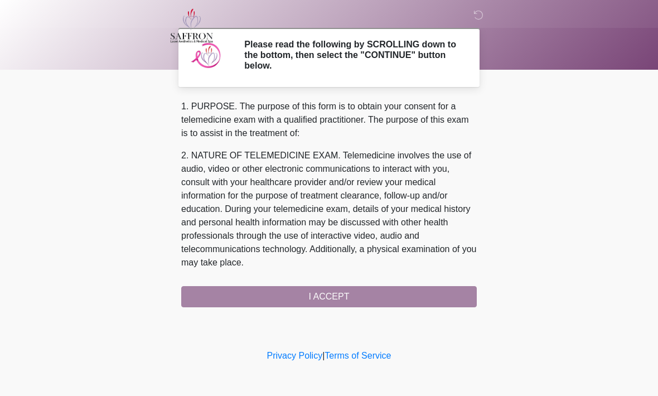  What do you see at coordinates (329, 120) in the screenshot?
I see `p: 1. PURPOSE. The purpose of this form is to obtain your consent for a telemedicine exam with a qua...` at bounding box center [329, 120].